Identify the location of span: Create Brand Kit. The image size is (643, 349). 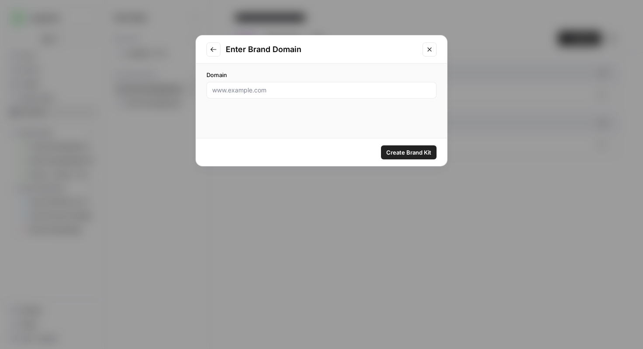
(408, 152).